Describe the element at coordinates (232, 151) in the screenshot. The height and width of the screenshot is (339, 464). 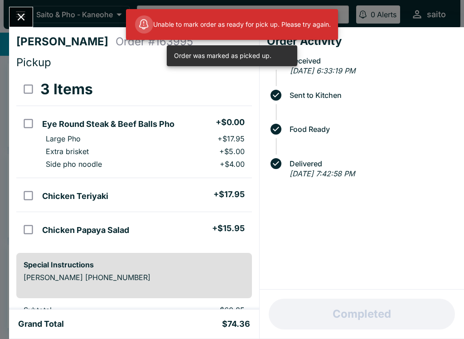
I see `p: + $5.00` at that location.